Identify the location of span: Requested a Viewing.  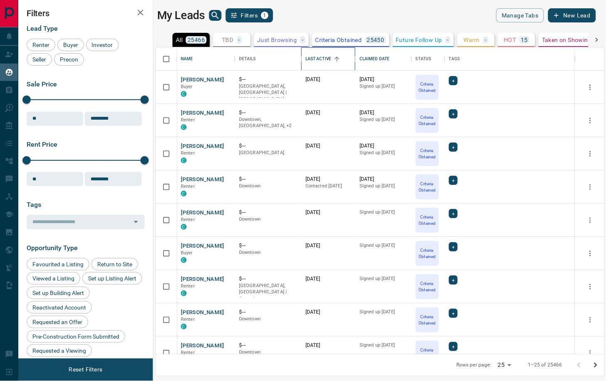
(59, 351).